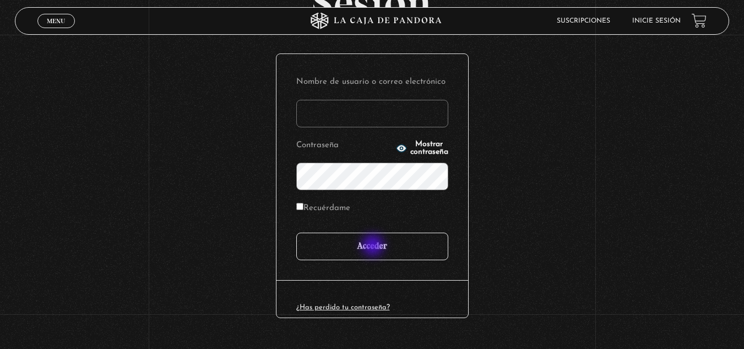 The height and width of the screenshot is (349, 744). Describe the element at coordinates (344, 145) in the screenshot. I see `label: Contraseña` at that location.